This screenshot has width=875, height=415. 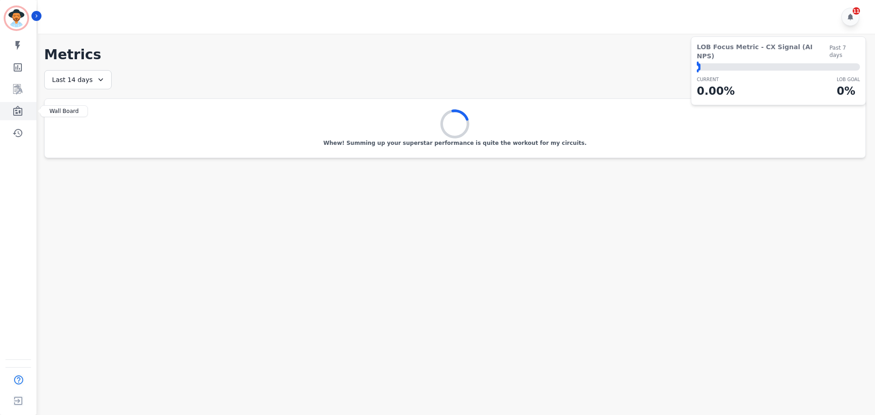 What do you see at coordinates (845, 52) in the screenshot?
I see `span: Past 7 days` at bounding box center [845, 52].